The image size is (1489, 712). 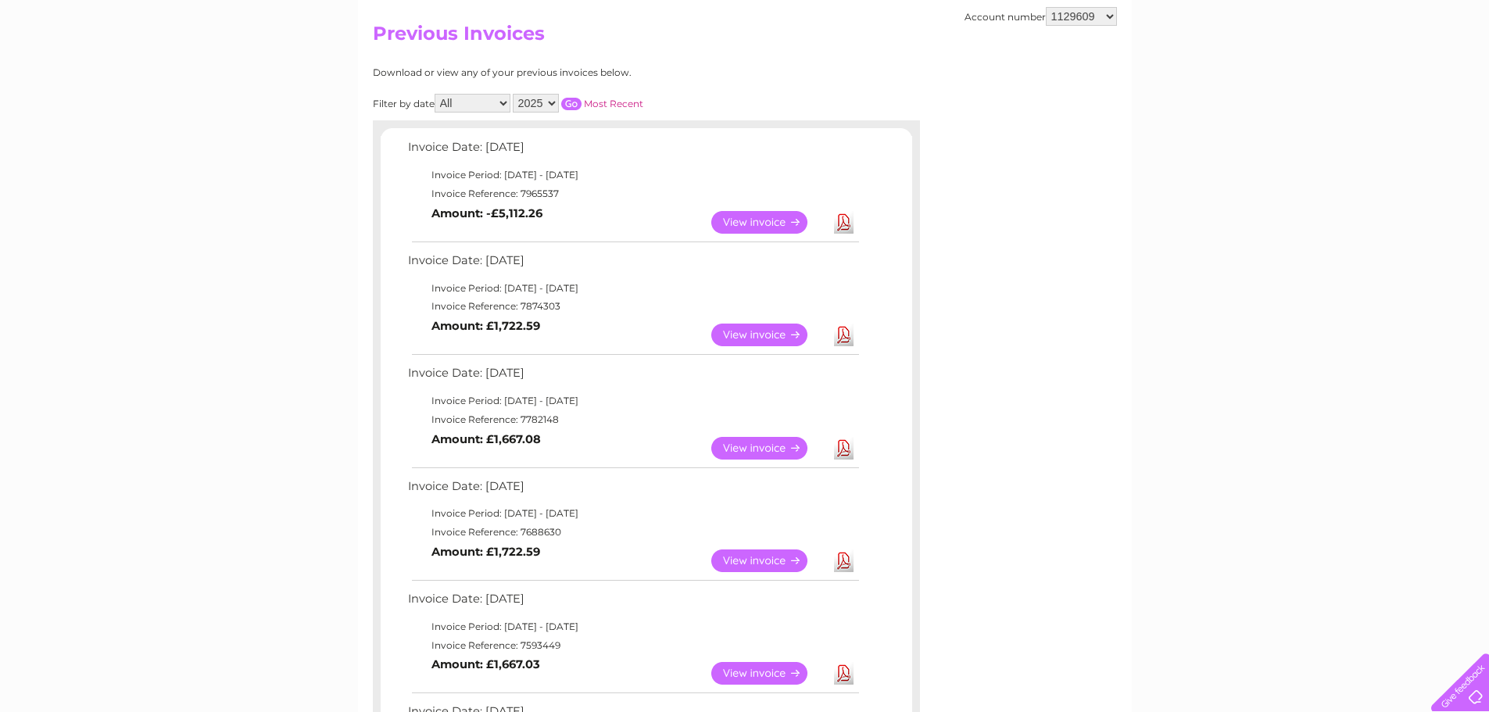 What do you see at coordinates (1456, 72) in the screenshot?
I see `a: Log out` at bounding box center [1456, 72].